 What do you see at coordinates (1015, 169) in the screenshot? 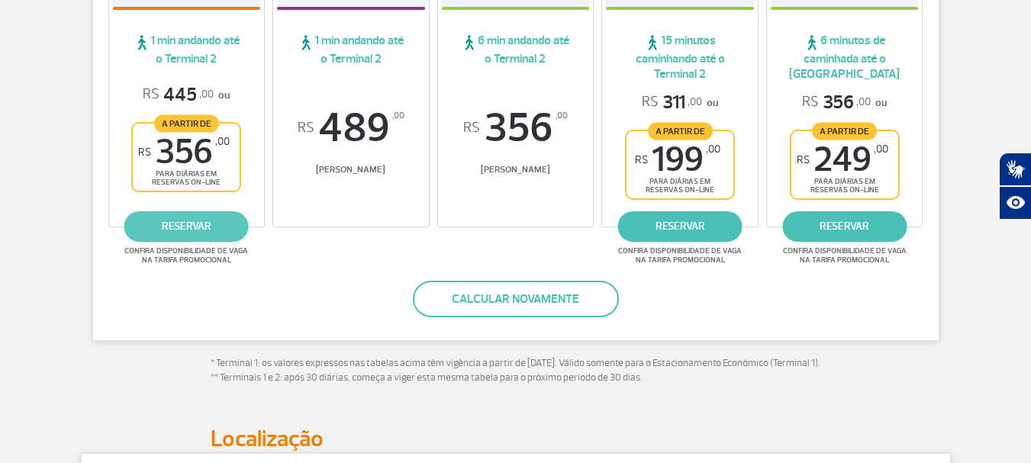
I see `button: Abrir tradutor de língua de sinais.` at bounding box center [1015, 169].